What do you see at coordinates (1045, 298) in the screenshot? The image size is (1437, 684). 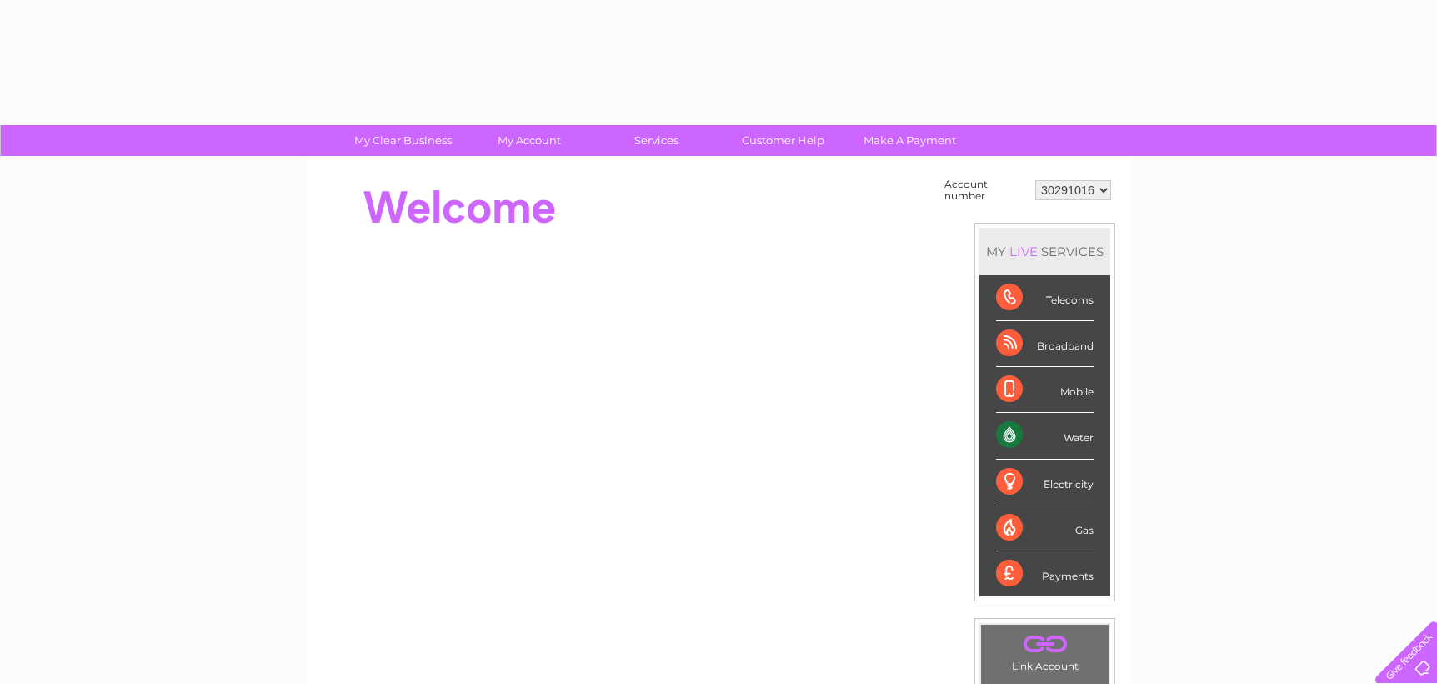 I see `div: Telecoms` at bounding box center [1045, 298].